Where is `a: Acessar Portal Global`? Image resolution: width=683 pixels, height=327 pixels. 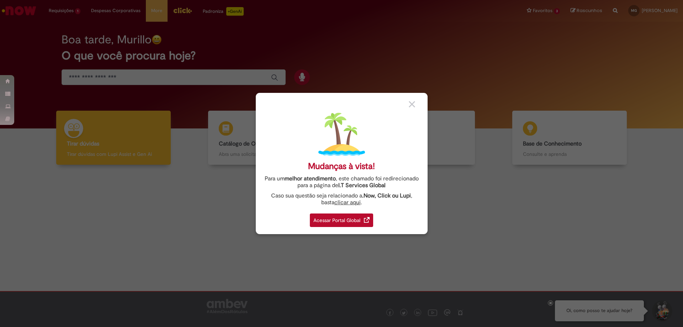 a: Acessar Portal Global is located at coordinates (341, 218).